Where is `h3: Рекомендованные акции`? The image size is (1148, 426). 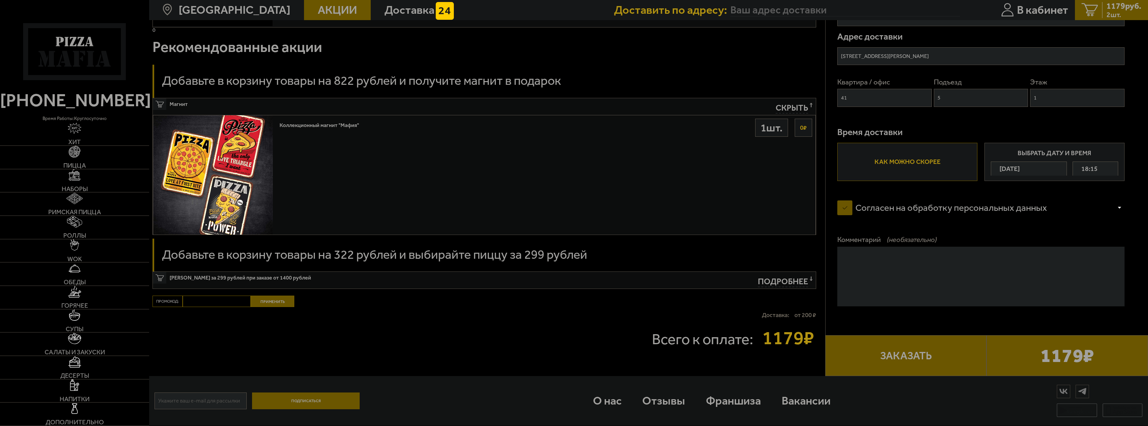
h3: Рекомендованные акции is located at coordinates (237, 47).